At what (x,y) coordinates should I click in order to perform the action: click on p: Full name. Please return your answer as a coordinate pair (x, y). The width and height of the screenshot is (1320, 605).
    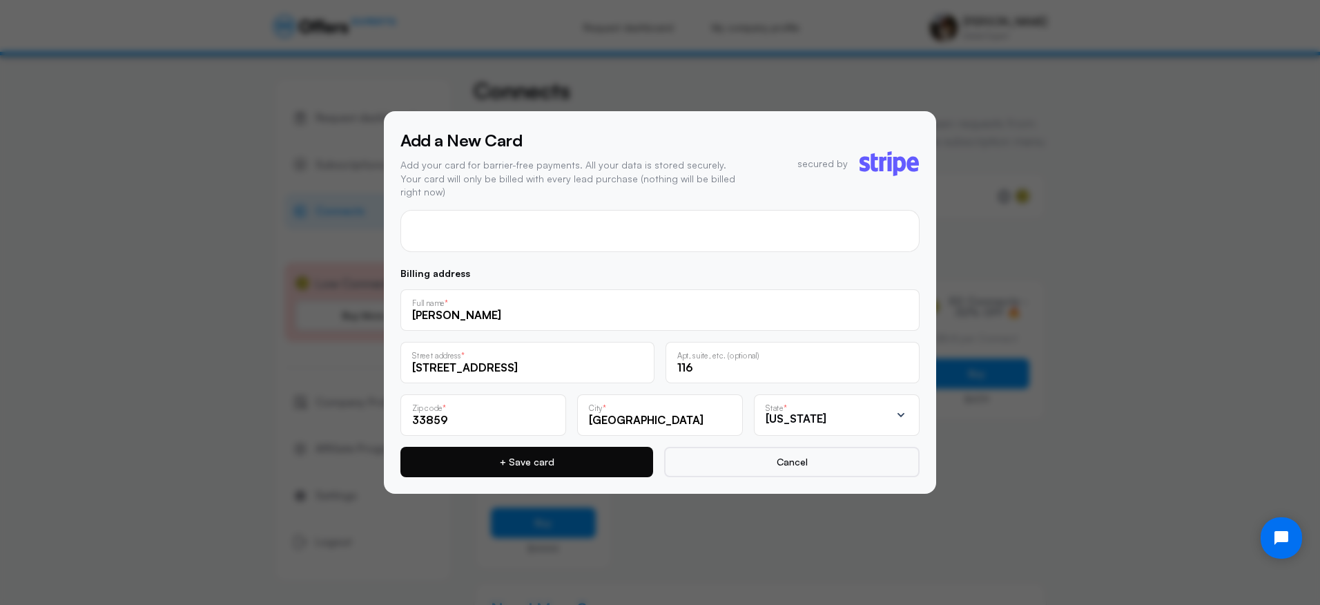
    Looking at the image, I should click on (428, 302).